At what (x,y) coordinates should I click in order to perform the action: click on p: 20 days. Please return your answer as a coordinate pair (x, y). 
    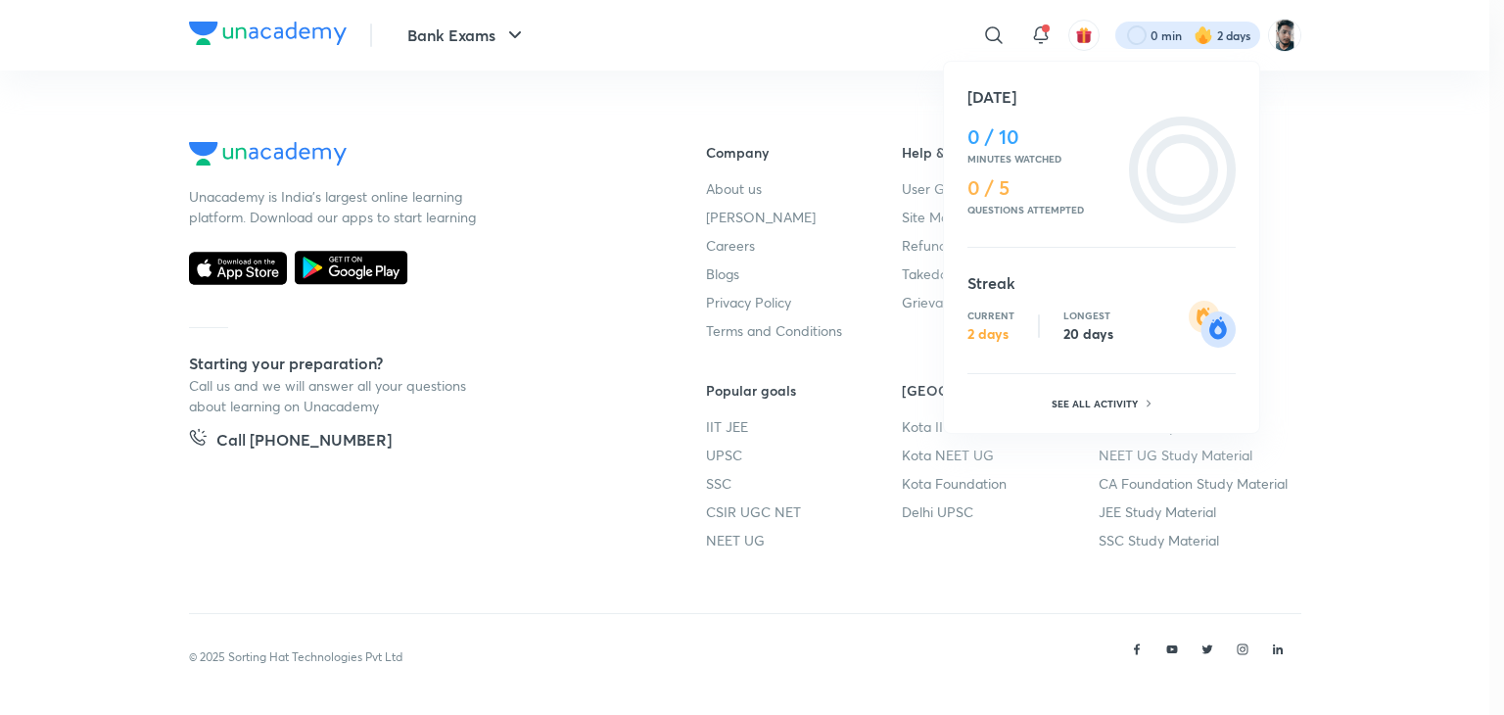
    Looking at the image, I should click on (1088, 334).